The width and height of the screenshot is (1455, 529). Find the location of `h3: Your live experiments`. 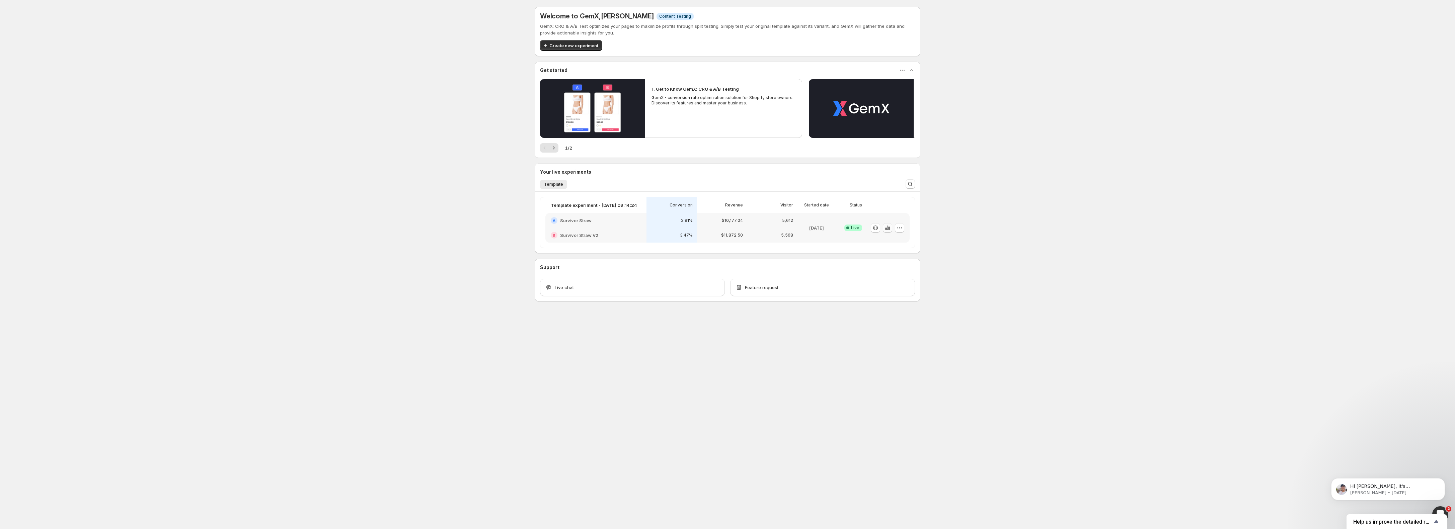

h3: Your live experiments is located at coordinates (566, 172).